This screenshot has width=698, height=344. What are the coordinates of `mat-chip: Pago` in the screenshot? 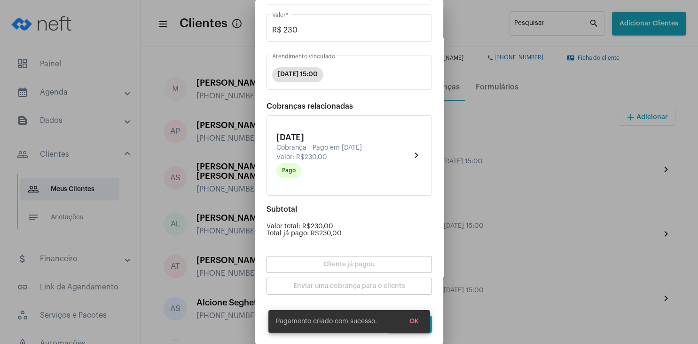 It's located at (289, 171).